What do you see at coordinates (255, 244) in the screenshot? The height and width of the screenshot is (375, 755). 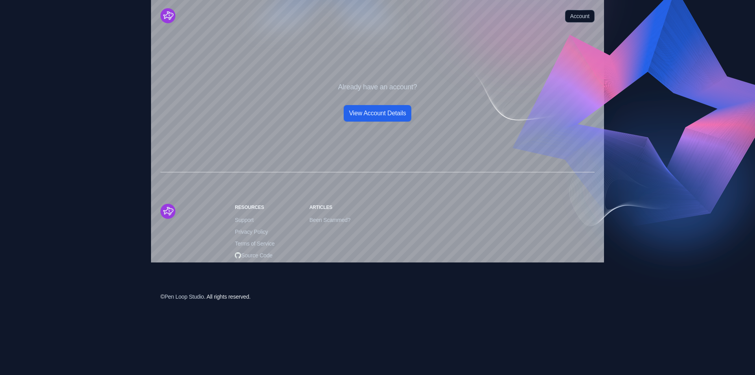 I see `a: Terms of Service` at bounding box center [255, 244].